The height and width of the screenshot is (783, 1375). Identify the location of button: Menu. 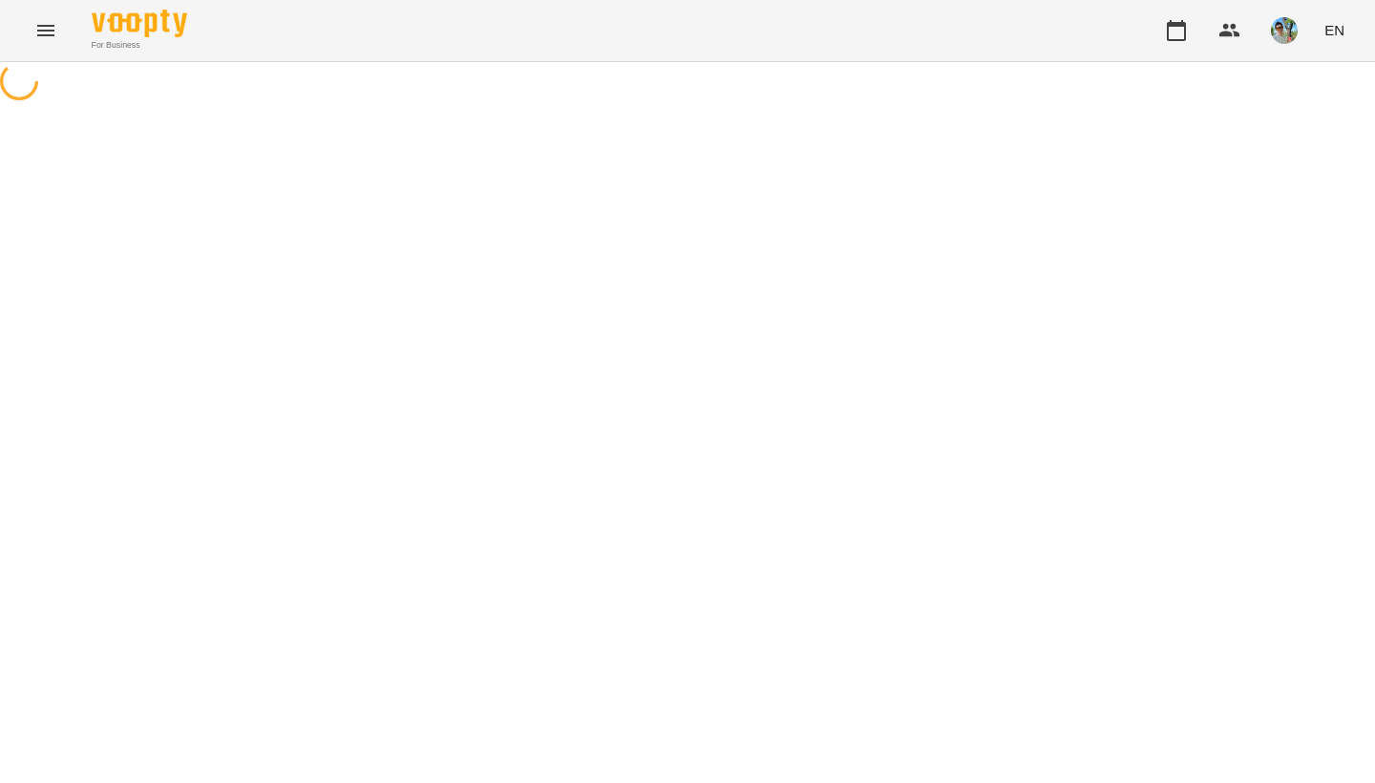
(46, 31).